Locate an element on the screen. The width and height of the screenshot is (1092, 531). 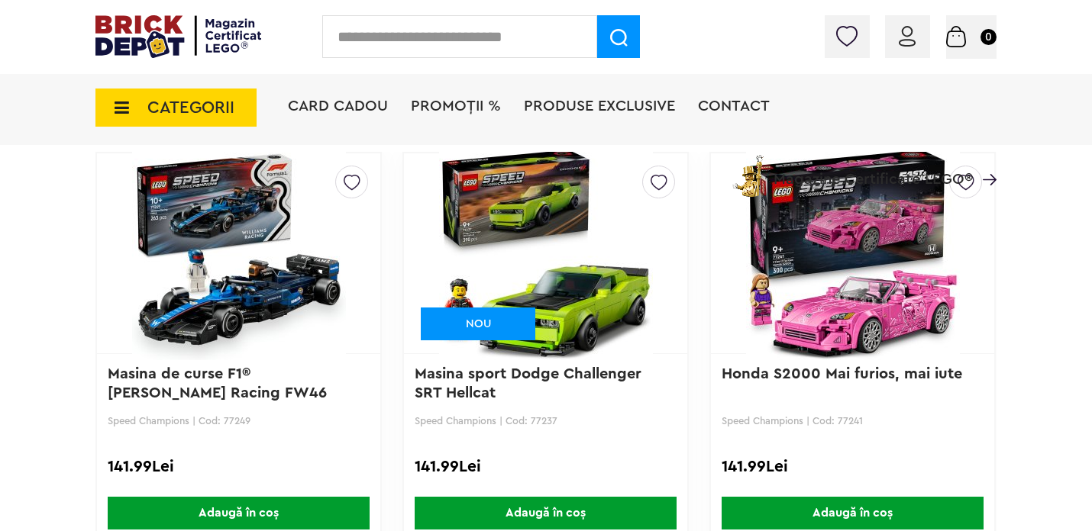
a: Produse exclusive is located at coordinates (599, 106).